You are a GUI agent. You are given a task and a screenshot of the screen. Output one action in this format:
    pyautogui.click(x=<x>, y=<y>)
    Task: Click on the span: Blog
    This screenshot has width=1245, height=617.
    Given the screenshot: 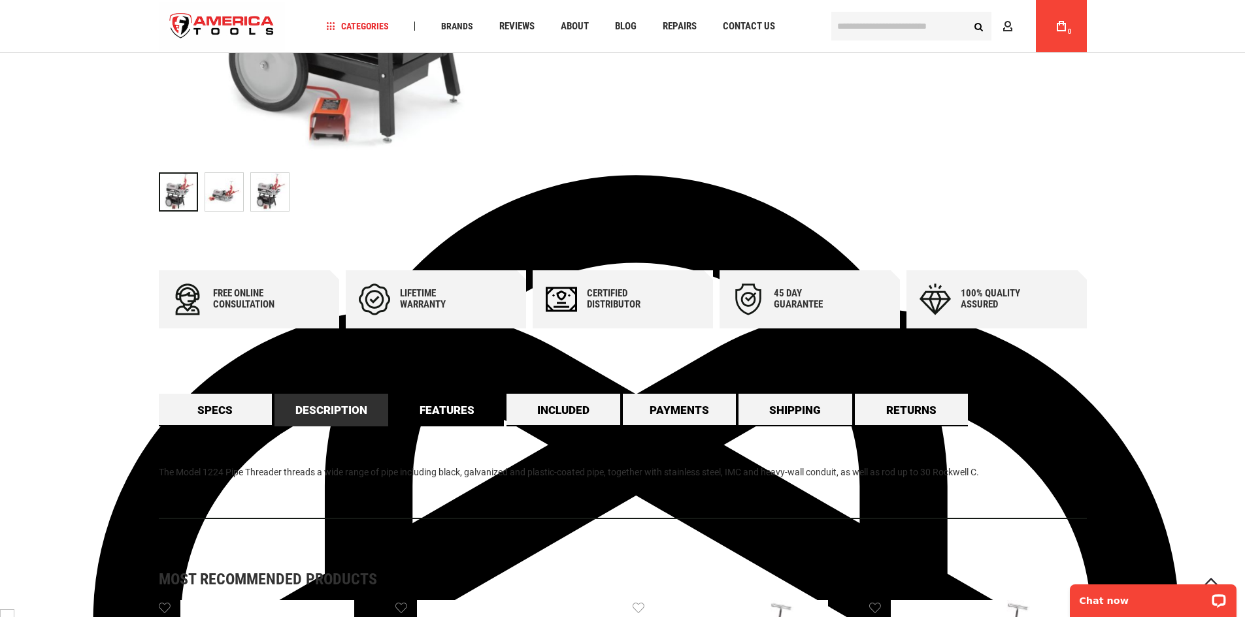 What is the action you would take?
    pyautogui.click(x=625, y=26)
    